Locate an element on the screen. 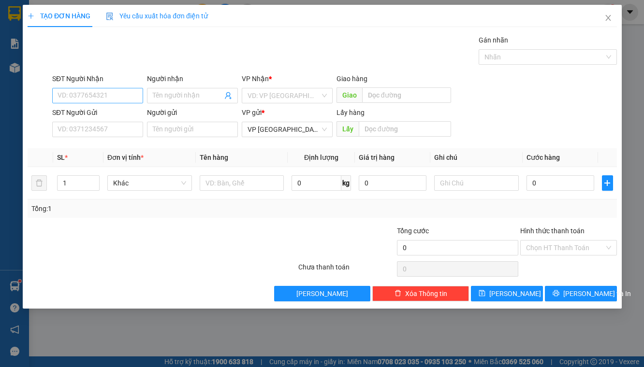  div: SĐT Người Gửi is located at coordinates (98, 113).